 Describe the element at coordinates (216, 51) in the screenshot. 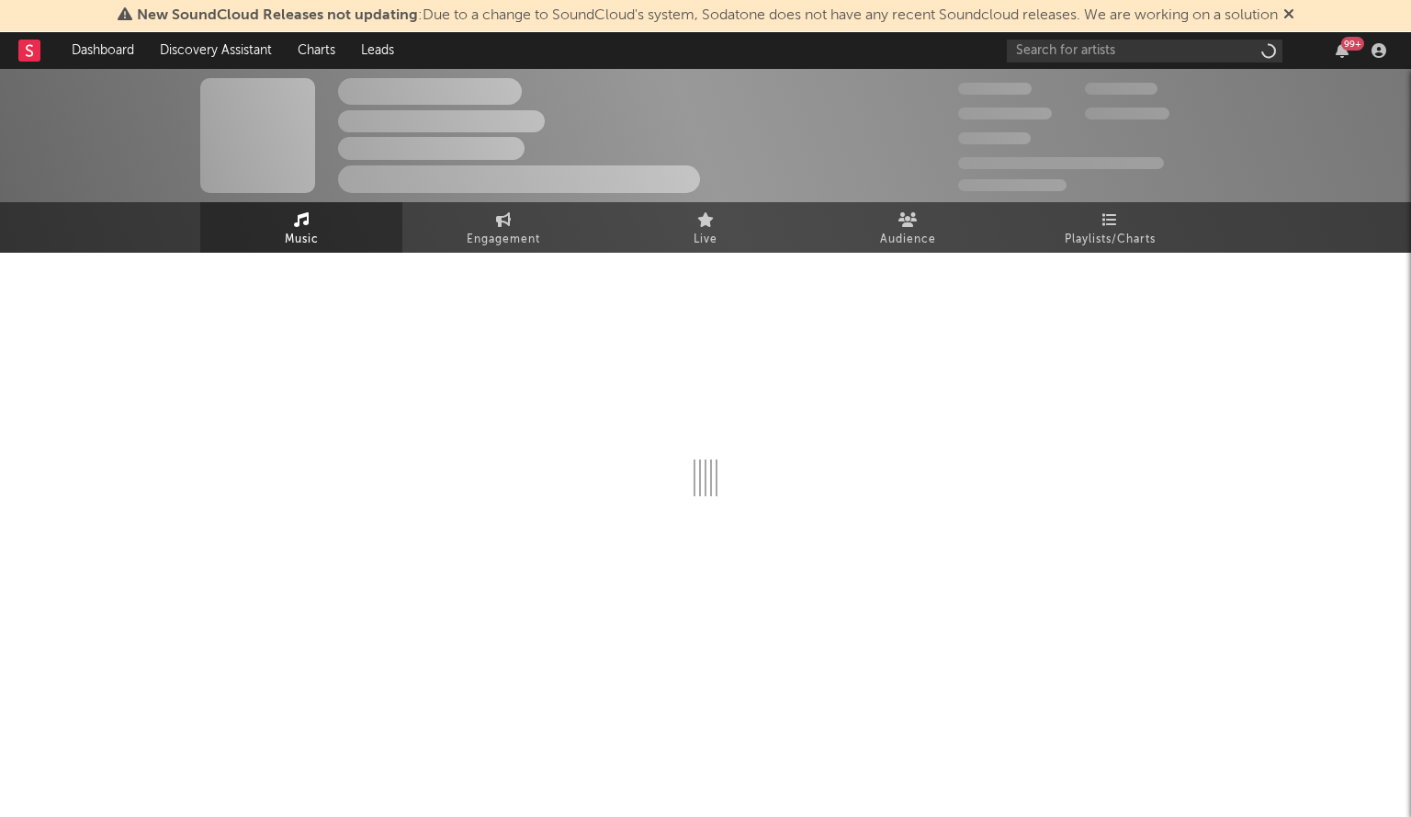

I see `a: Discovery Assistant` at that location.